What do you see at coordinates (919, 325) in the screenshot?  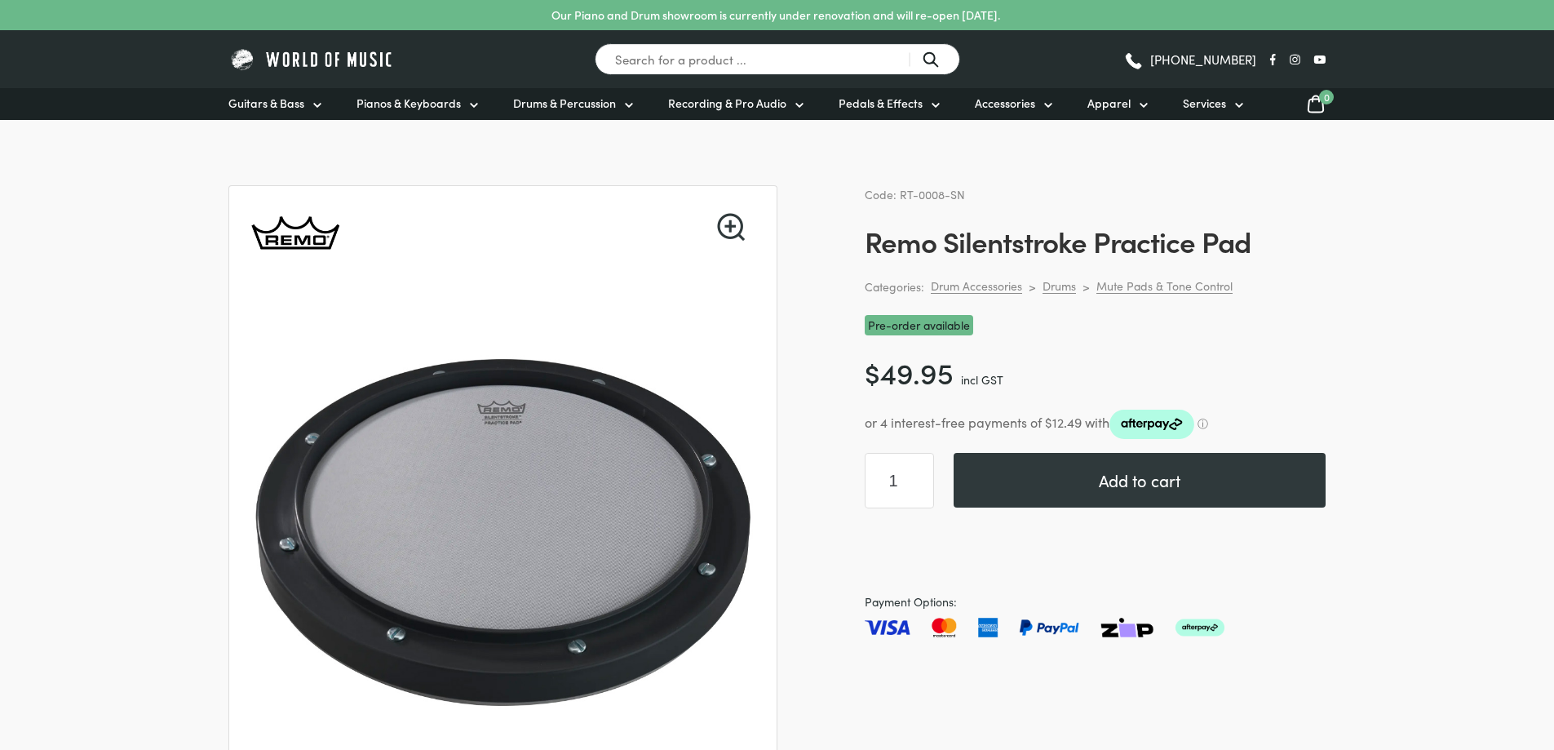 I see `span: Pre-order available` at bounding box center [919, 325].